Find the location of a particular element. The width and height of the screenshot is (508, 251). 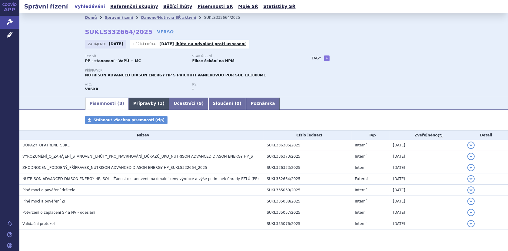

th: Typ is located at coordinates (370, 135).